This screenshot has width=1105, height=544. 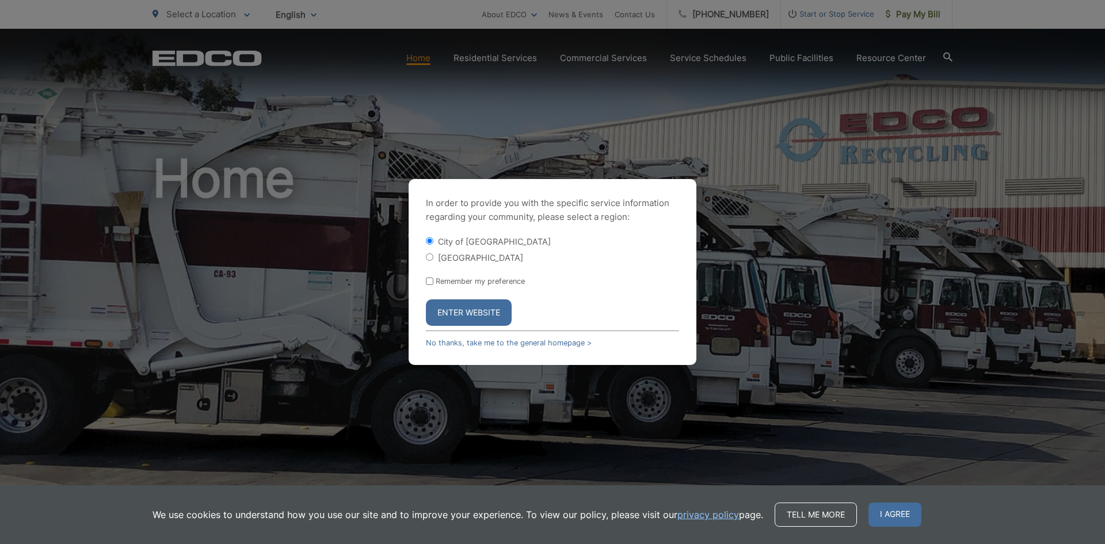 I want to click on p: We use cookies to understand how you use our site and to improve your experience. To view our pol..., so click(x=458, y=515).